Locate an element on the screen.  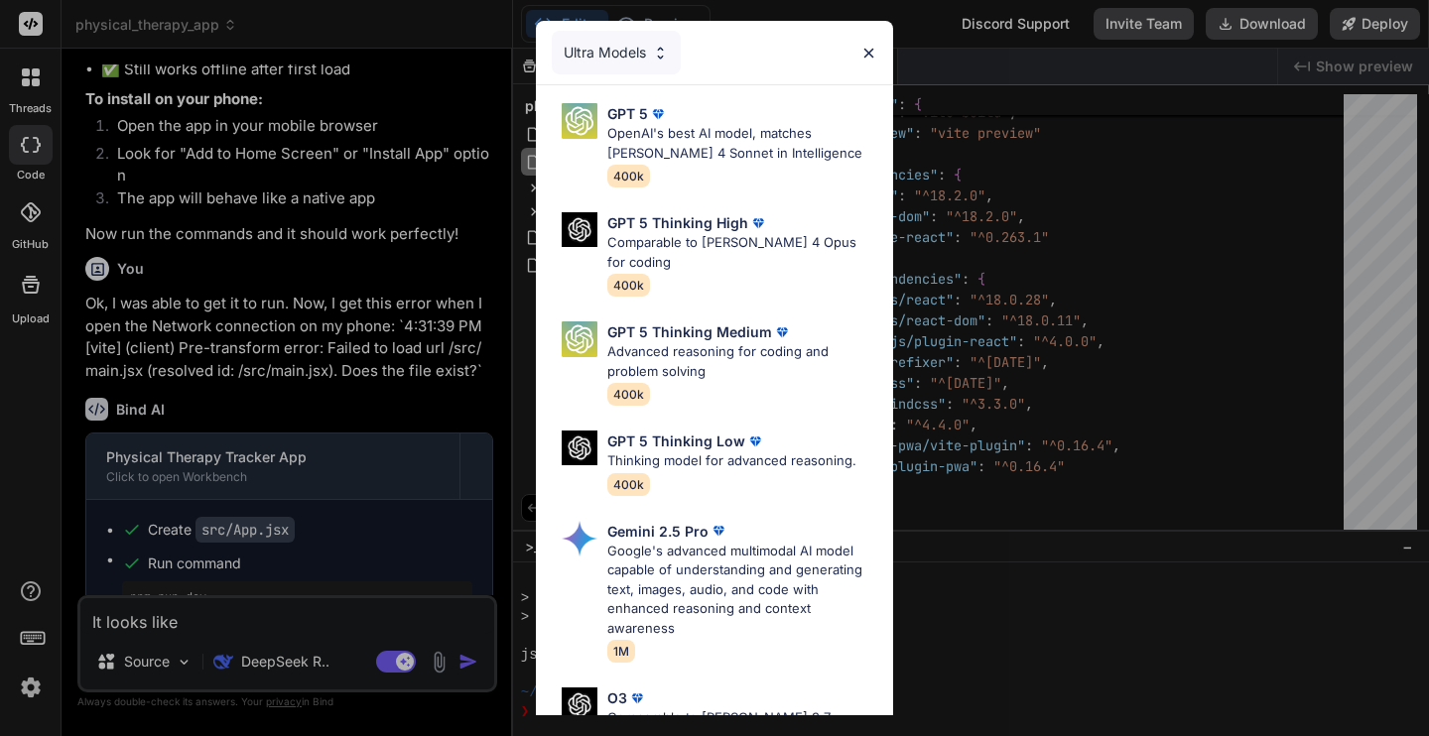
p: Advanced reasoning for coding and problem solving is located at coordinates (742, 361).